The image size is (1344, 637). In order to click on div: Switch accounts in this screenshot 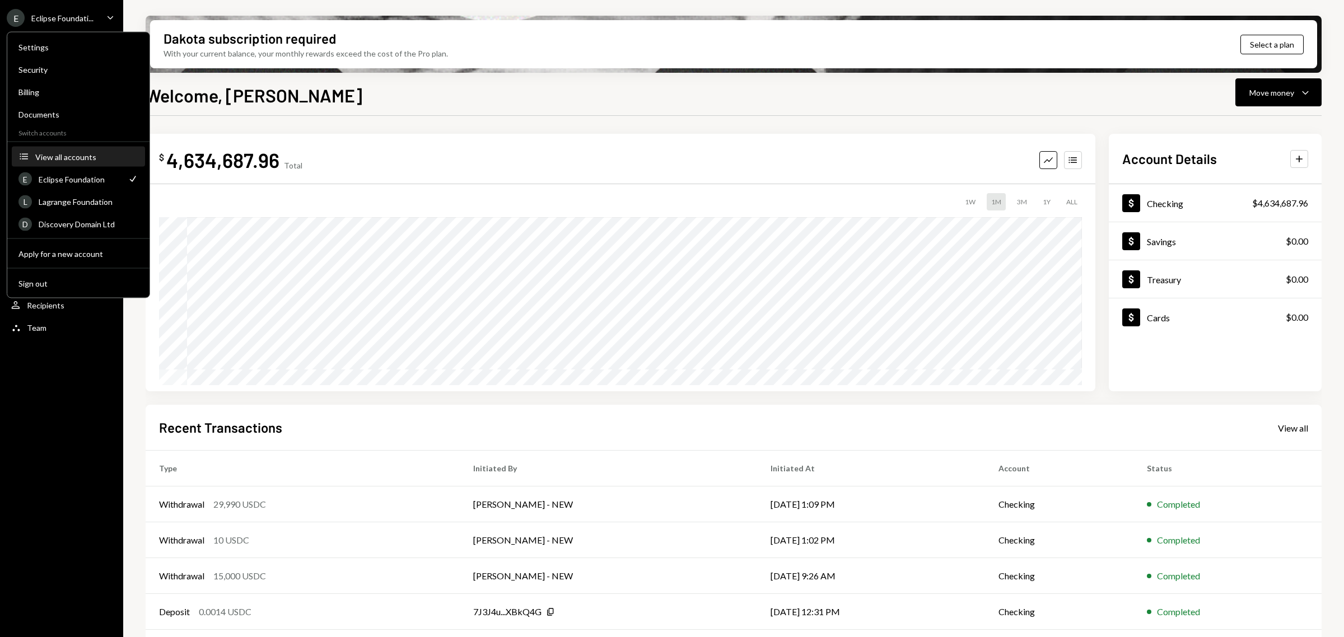, I will do `click(78, 132)`.